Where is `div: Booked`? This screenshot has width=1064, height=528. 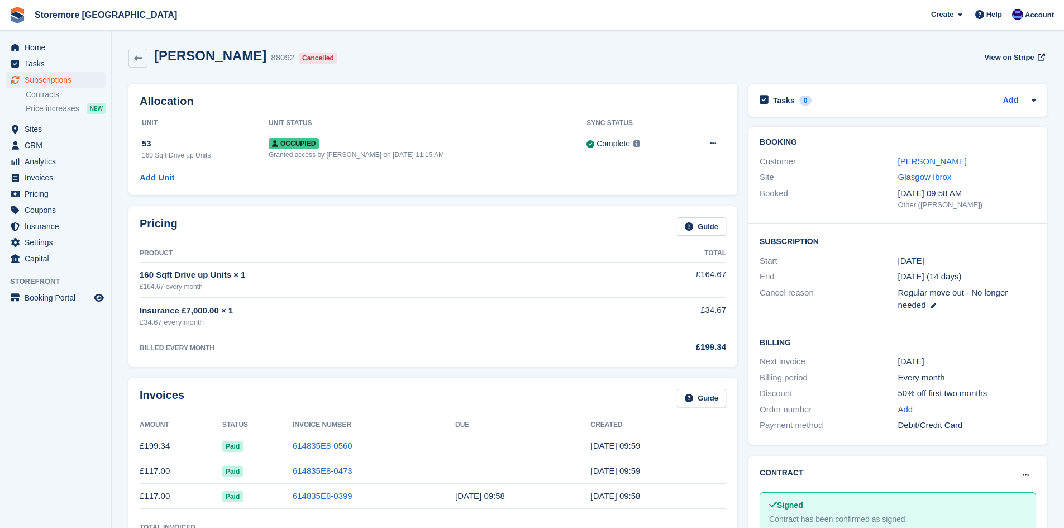 div: Booked is located at coordinates (828, 199).